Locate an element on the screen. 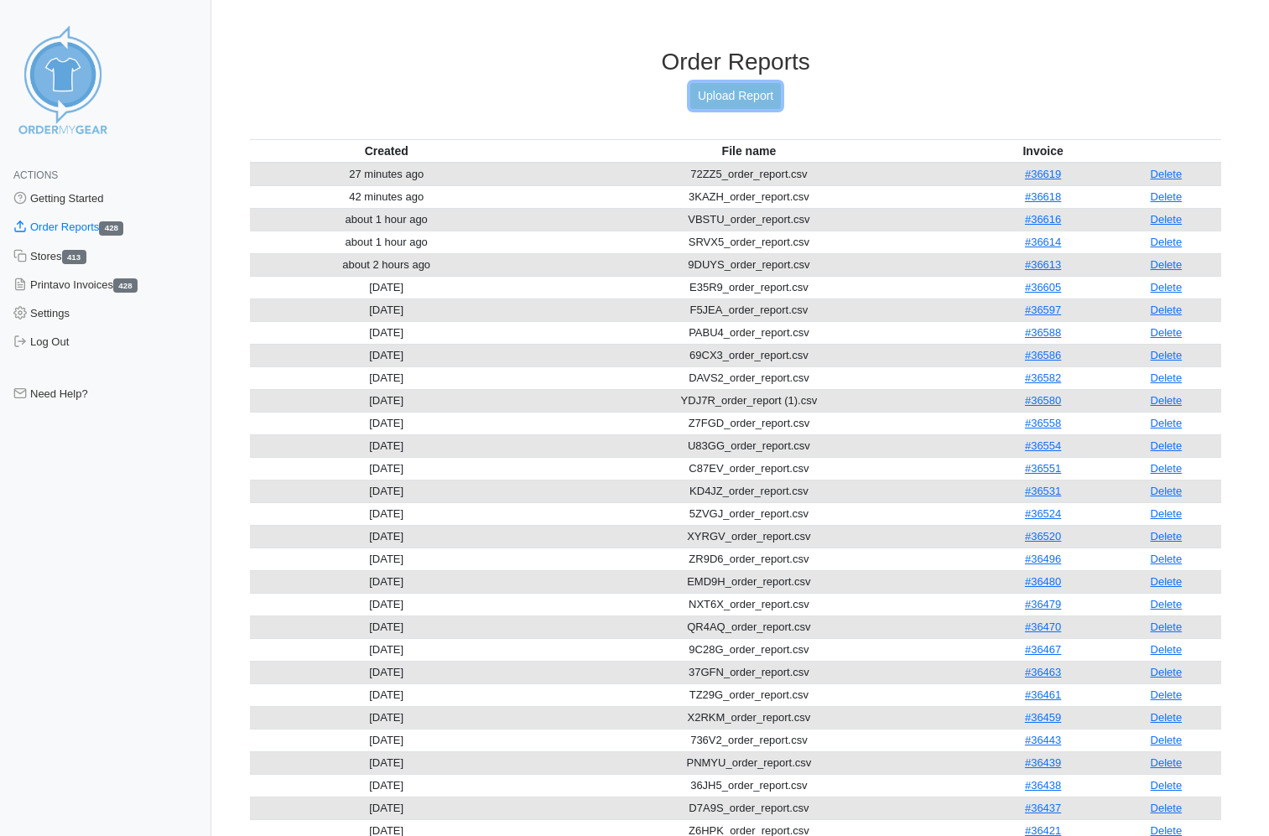  a: #36580 is located at coordinates (1043, 400).